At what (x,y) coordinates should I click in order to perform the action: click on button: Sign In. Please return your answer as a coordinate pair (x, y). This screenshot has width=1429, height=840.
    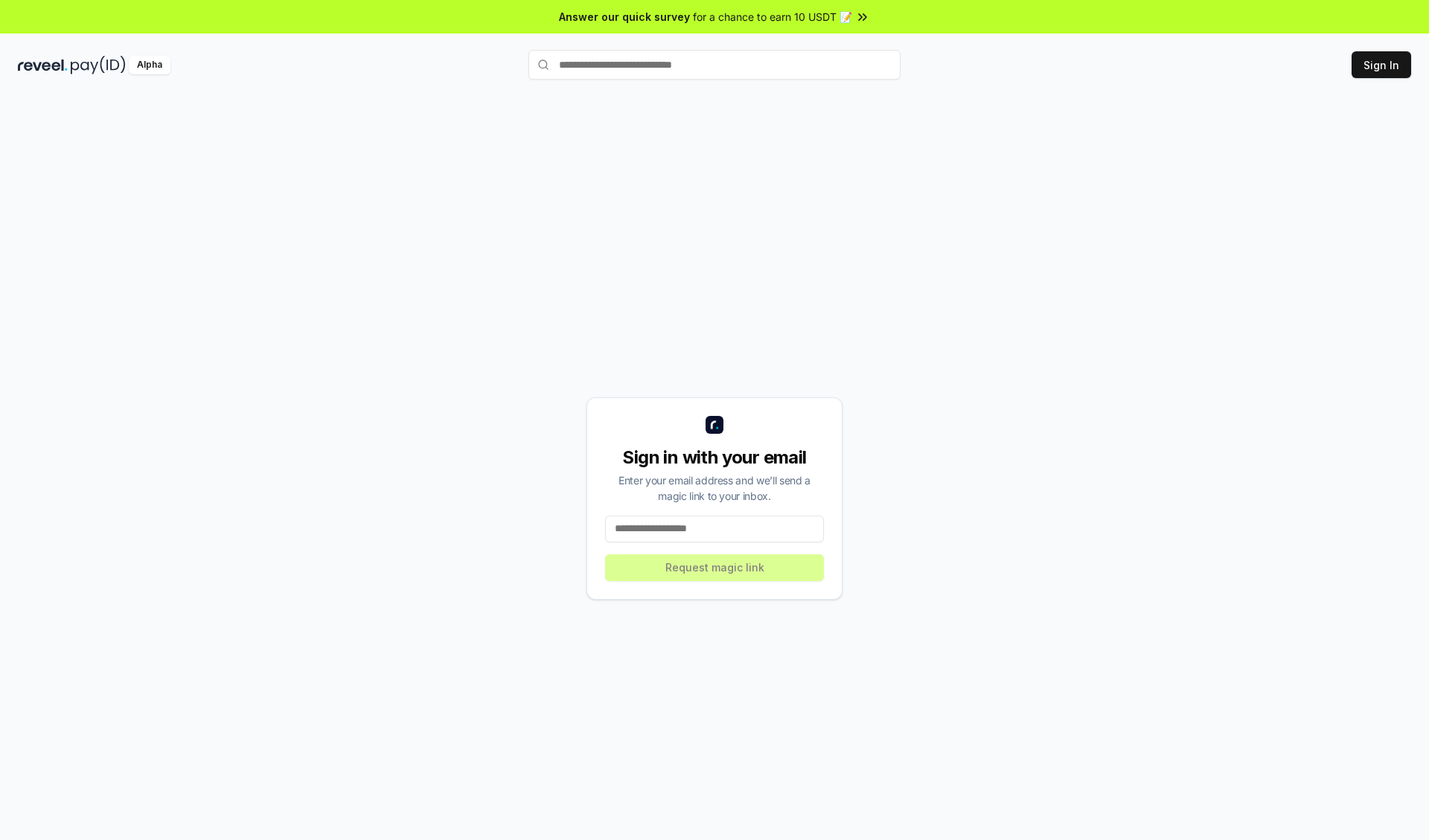
    Looking at the image, I should click on (1381, 65).